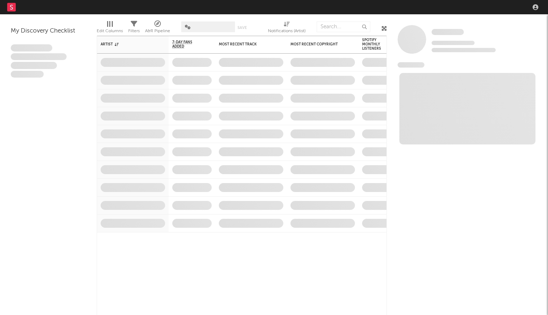 The width and height of the screenshot is (548, 315). What do you see at coordinates (317, 44) in the screenshot?
I see `div: Most Recent Copyright` at bounding box center [317, 44].